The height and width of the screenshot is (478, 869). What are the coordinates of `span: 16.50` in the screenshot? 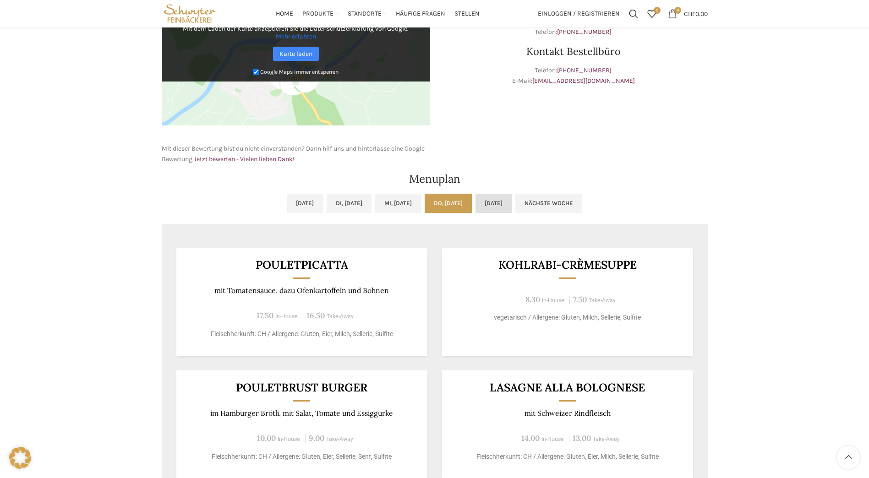 It's located at (316, 316).